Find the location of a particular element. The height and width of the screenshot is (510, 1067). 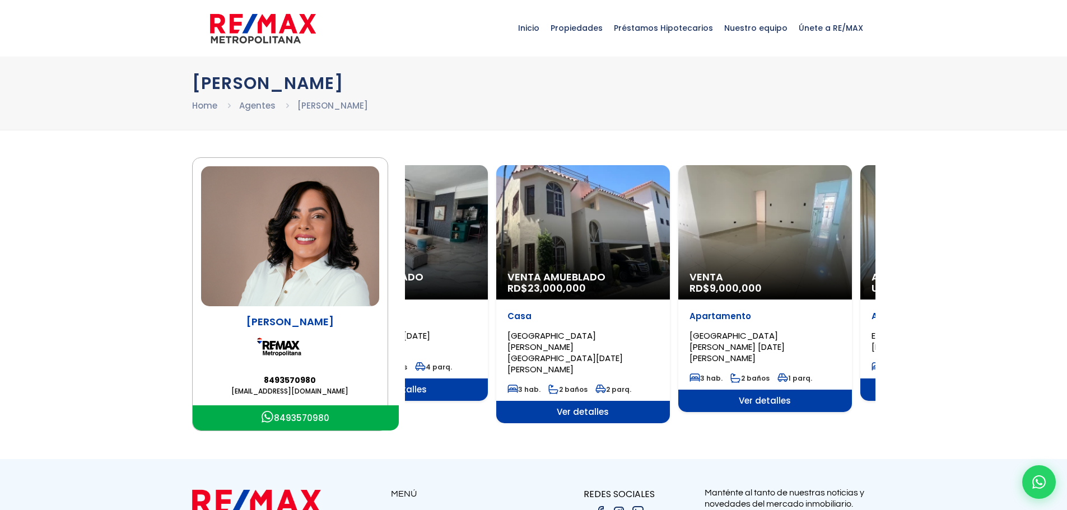

a: 8493570980 is located at coordinates (290, 380).